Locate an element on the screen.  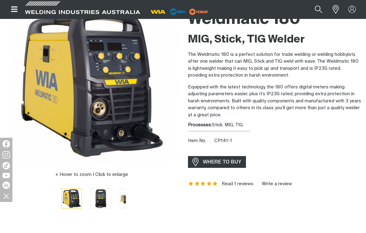
span: Item No. is located at coordinates (200, 141).